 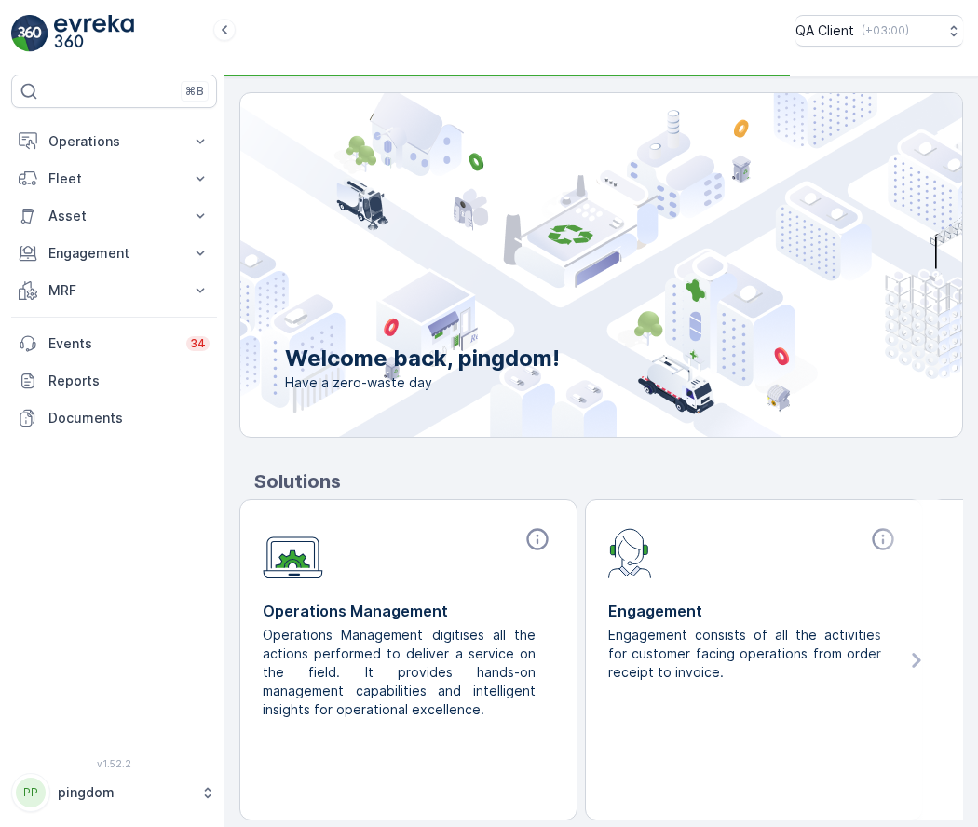 I want to click on img: logo_light-DOdMpM7g.png, so click(x=94, y=34).